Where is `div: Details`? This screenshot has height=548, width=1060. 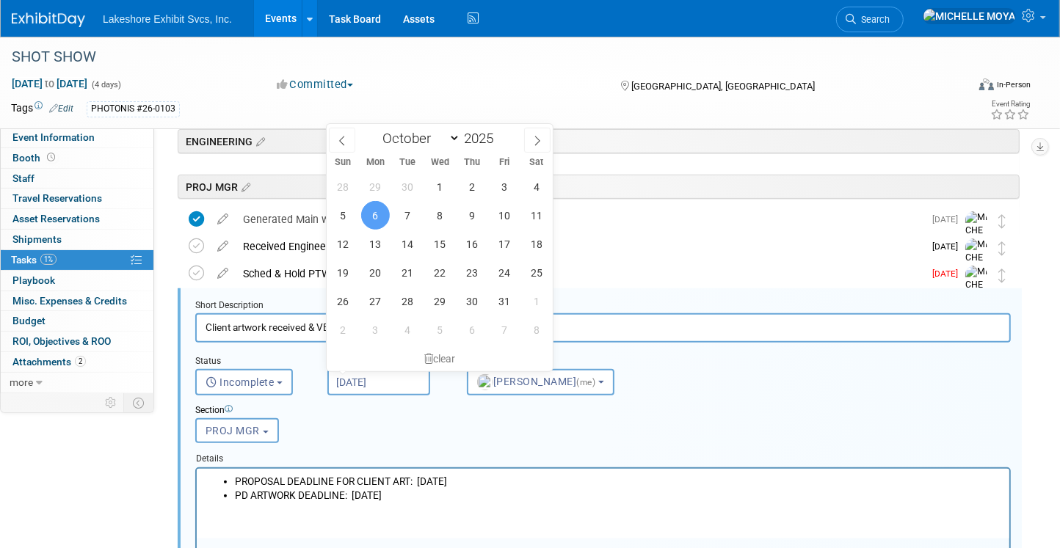
div: Details is located at coordinates (603, 457).